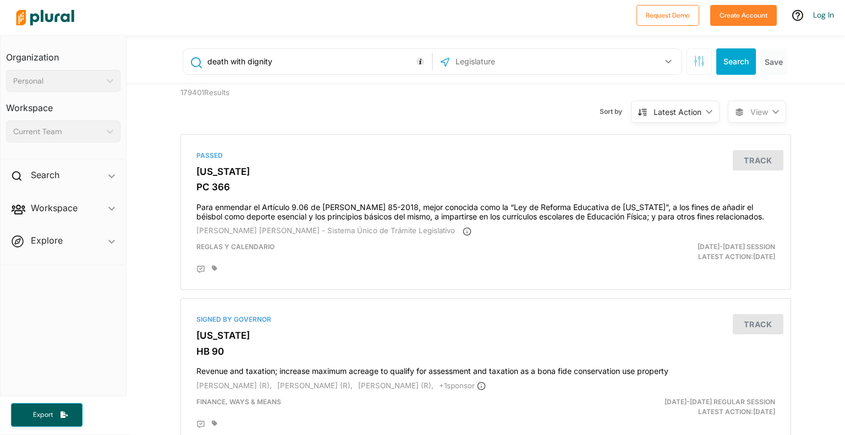  I want to click on h3: Workspace, so click(63, 104).